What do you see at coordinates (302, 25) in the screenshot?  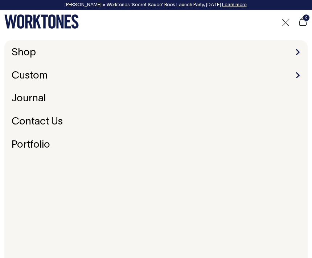 I see `a: 0` at bounding box center [302, 25].